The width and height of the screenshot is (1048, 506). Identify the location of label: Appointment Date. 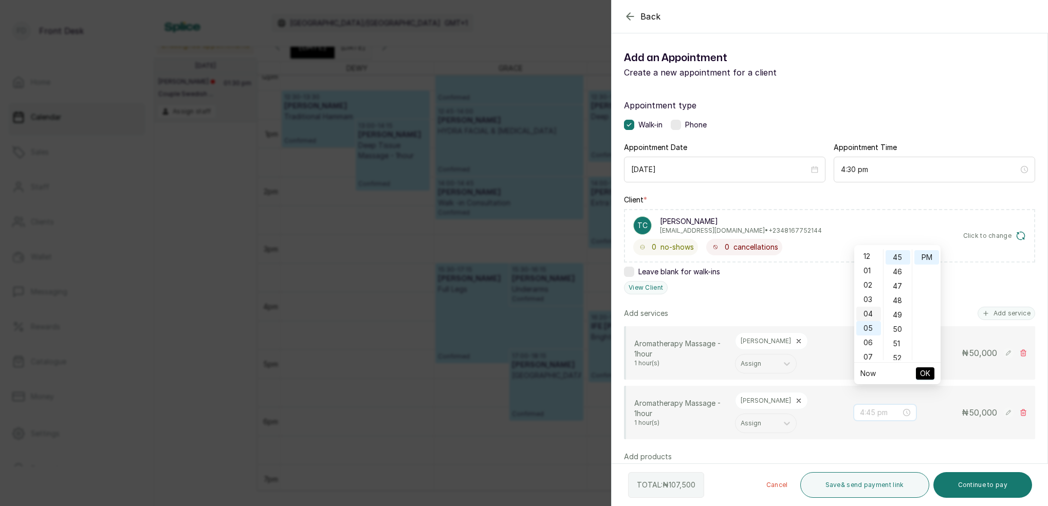
(655, 147).